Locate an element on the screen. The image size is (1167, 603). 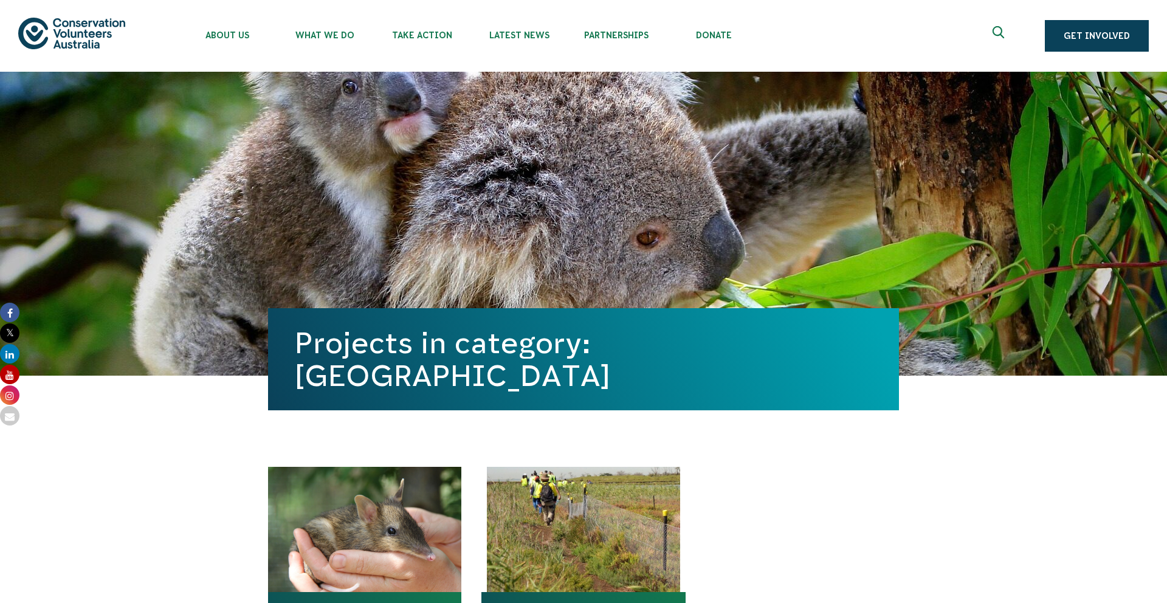
img: logo.svg is located at coordinates (72, 33).